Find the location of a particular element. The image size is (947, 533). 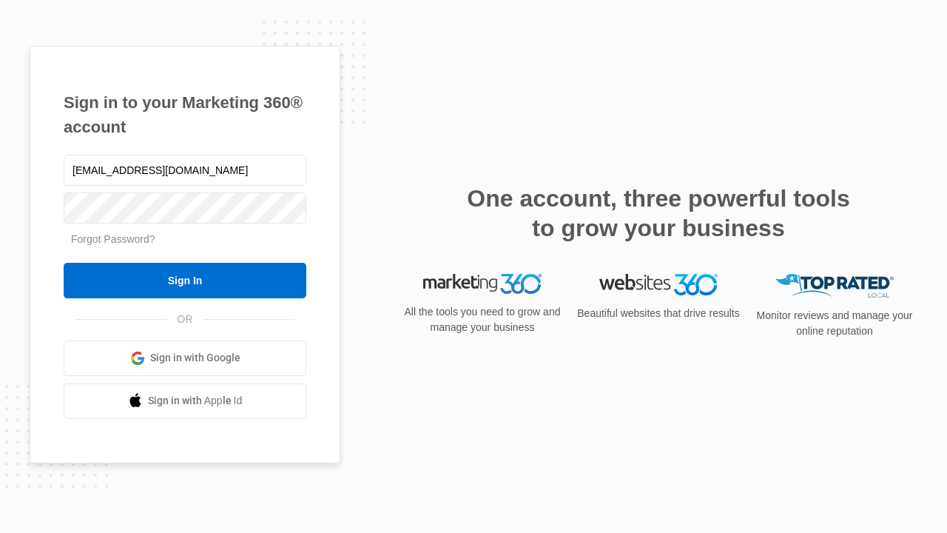

a: Forgot Password? is located at coordinates (113, 239).